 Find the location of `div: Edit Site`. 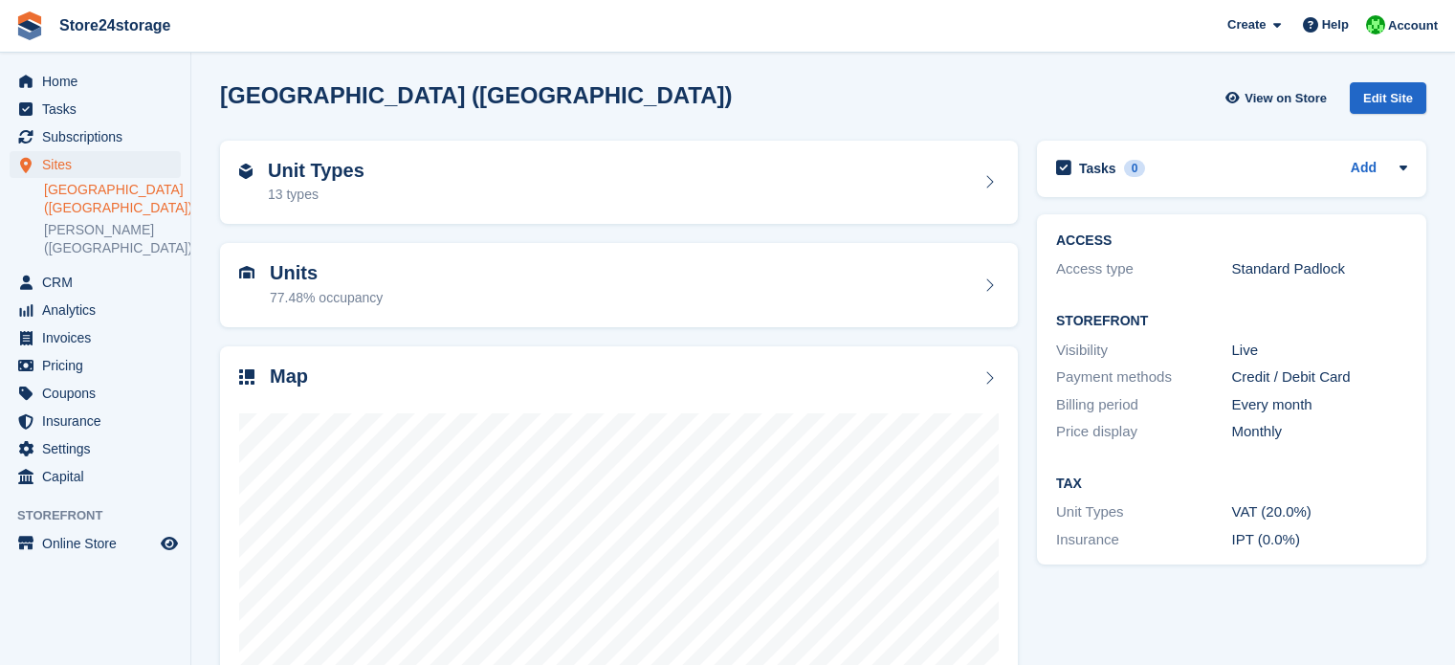

div: Edit Site is located at coordinates (1388, 98).